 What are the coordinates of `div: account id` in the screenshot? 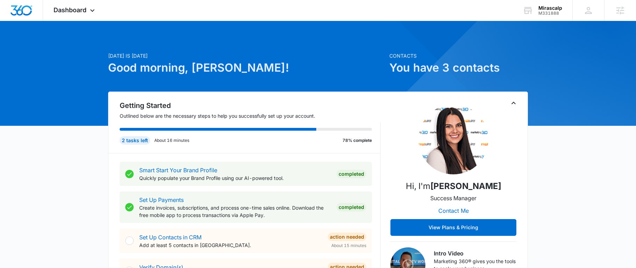 It's located at (550, 13).